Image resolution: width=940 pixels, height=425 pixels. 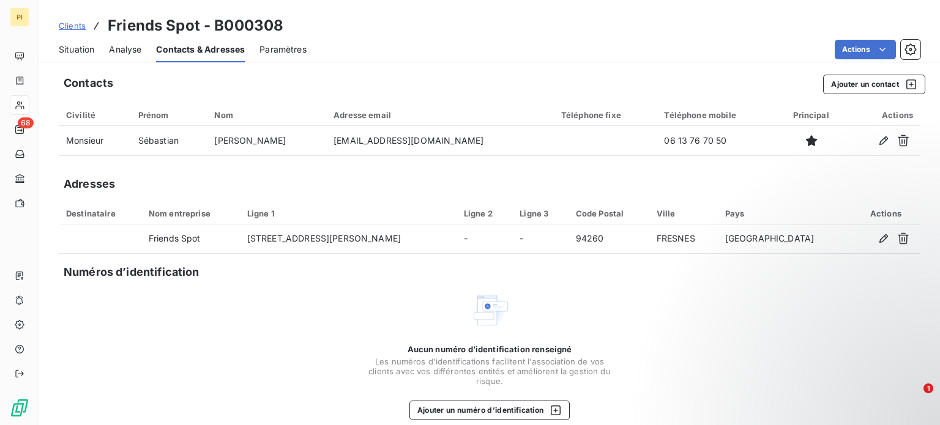 I want to click on button: Ajouter un numéro d’identification, so click(x=489, y=411).